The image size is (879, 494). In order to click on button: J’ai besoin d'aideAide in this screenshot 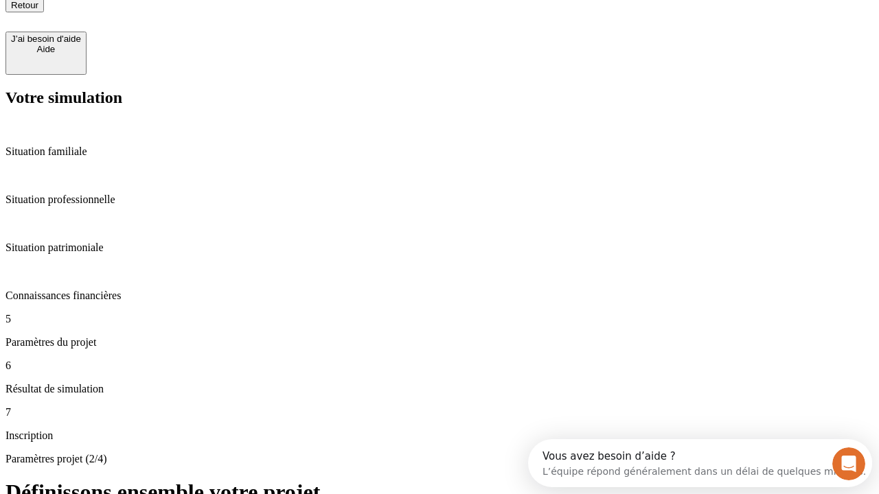, I will do `click(46, 53)`.